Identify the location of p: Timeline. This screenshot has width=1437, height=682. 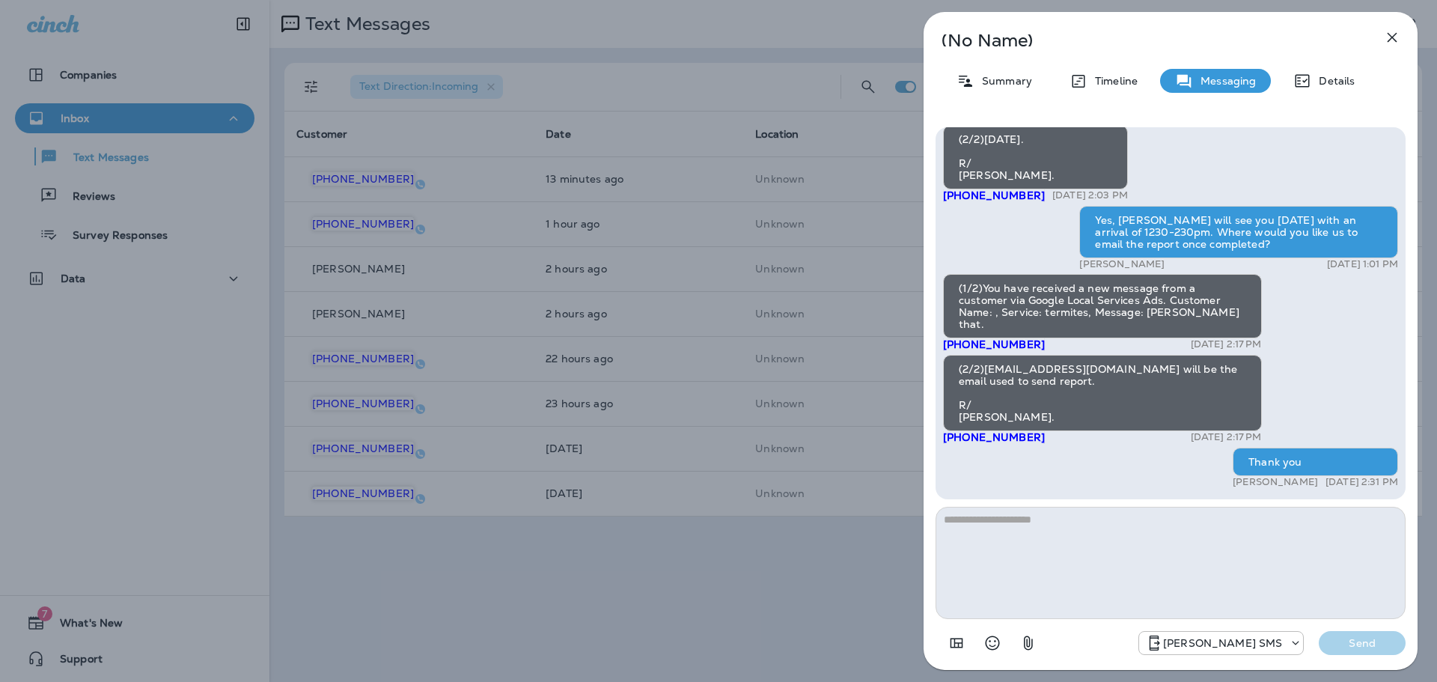
(1112, 81).